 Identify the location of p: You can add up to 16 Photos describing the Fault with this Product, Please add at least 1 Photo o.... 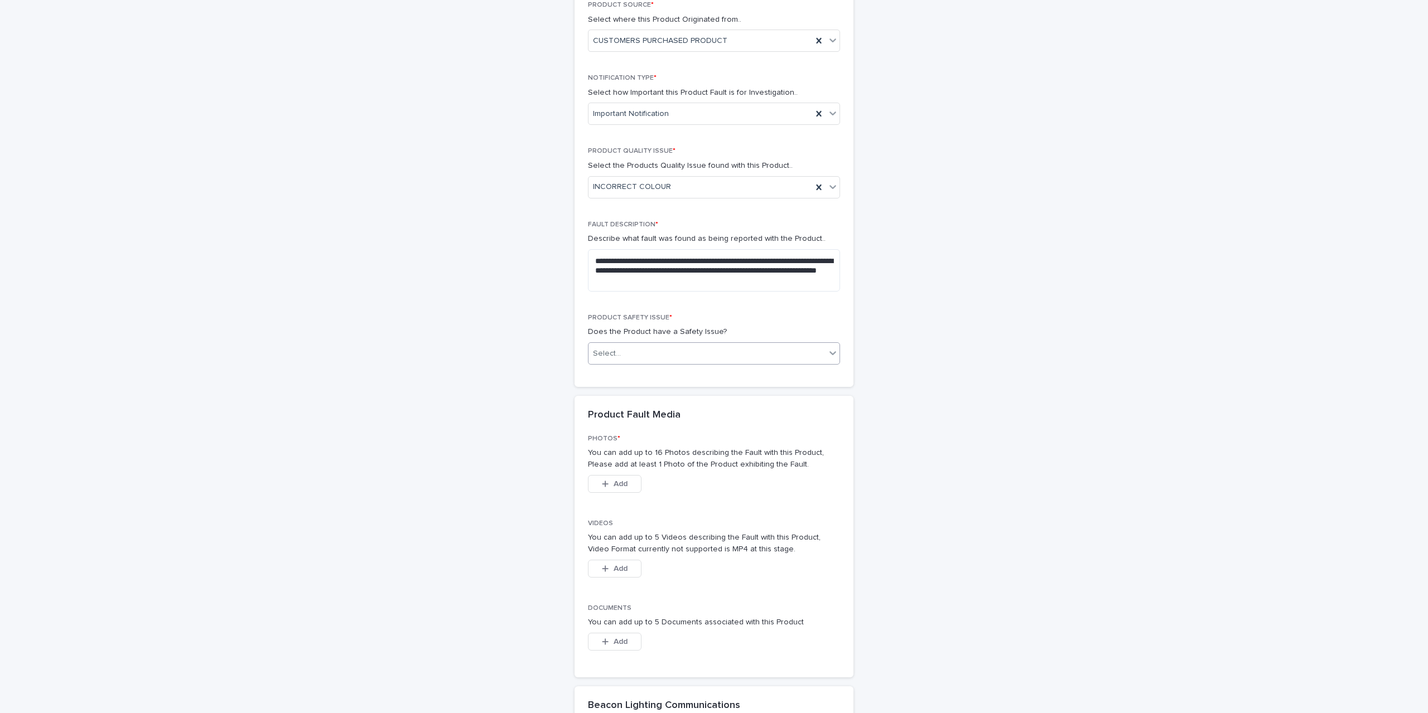
(714, 459).